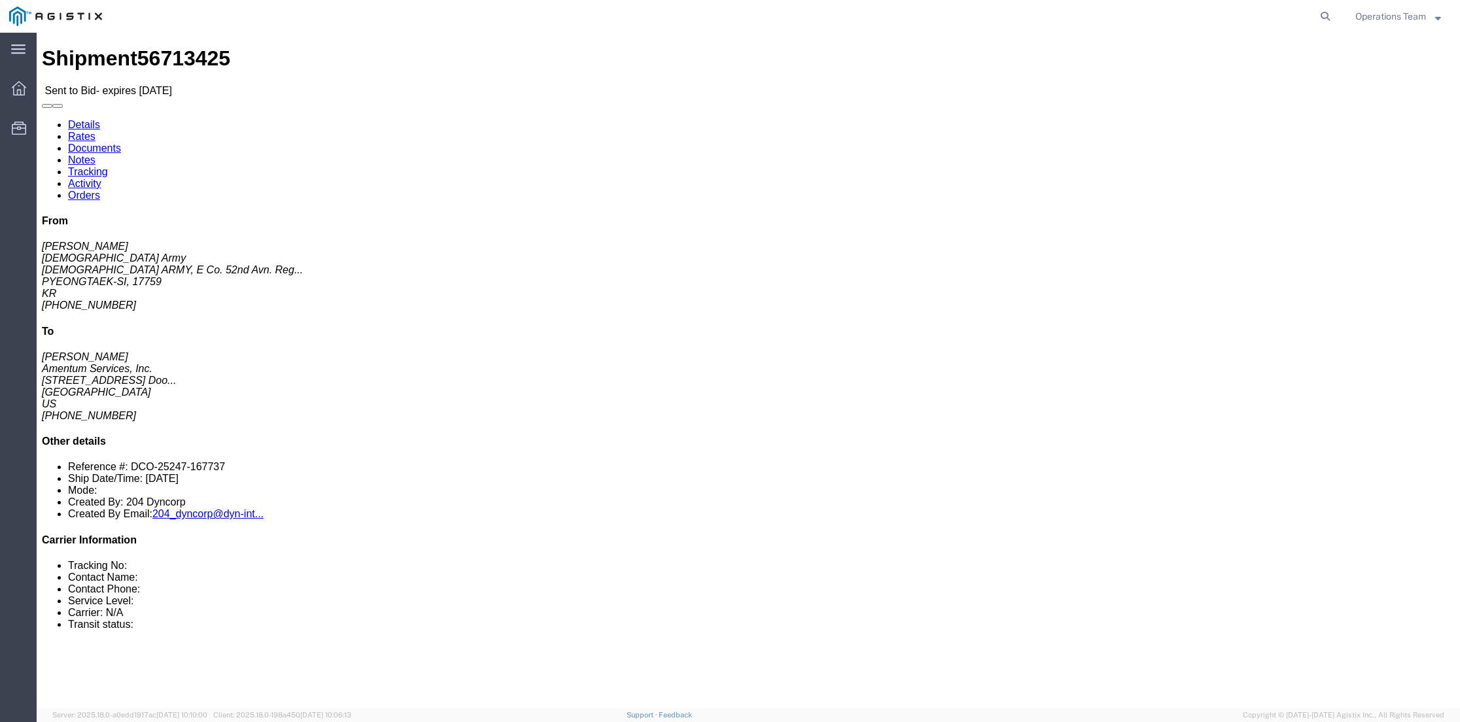 The height and width of the screenshot is (722, 1460). I want to click on button: Operations Team, so click(1398, 16).